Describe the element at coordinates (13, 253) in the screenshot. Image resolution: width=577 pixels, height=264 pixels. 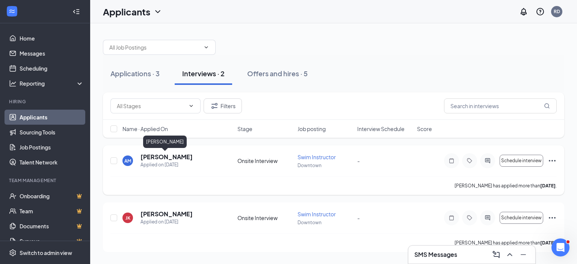
I see `svg: Settings` at that location.